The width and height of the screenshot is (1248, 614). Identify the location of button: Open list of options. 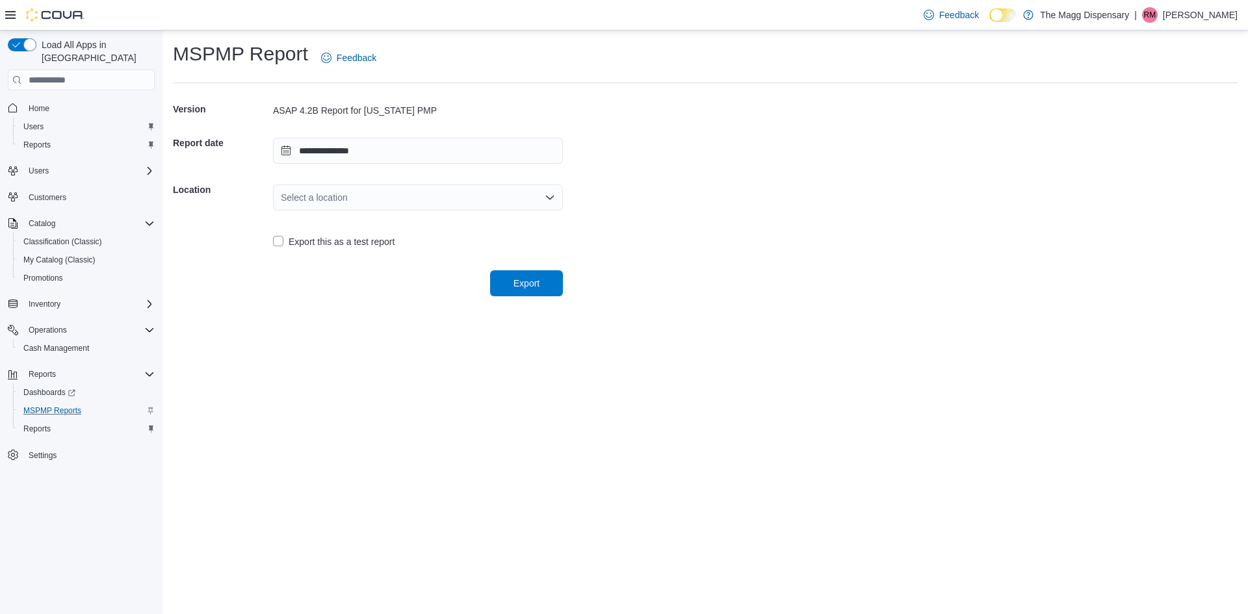
(550, 198).